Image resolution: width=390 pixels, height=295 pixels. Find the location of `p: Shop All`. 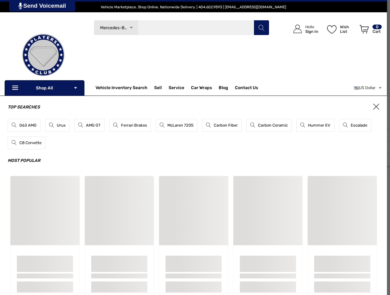

p: Shop All is located at coordinates (45, 88).